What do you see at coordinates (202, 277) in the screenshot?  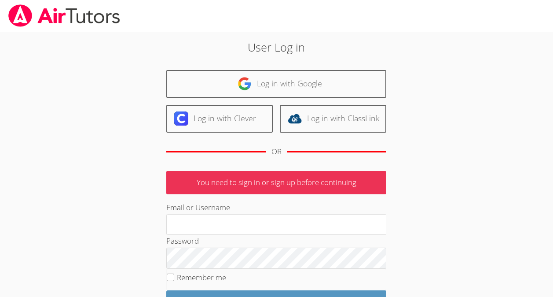 I see `label: Remember me` at bounding box center [202, 277].